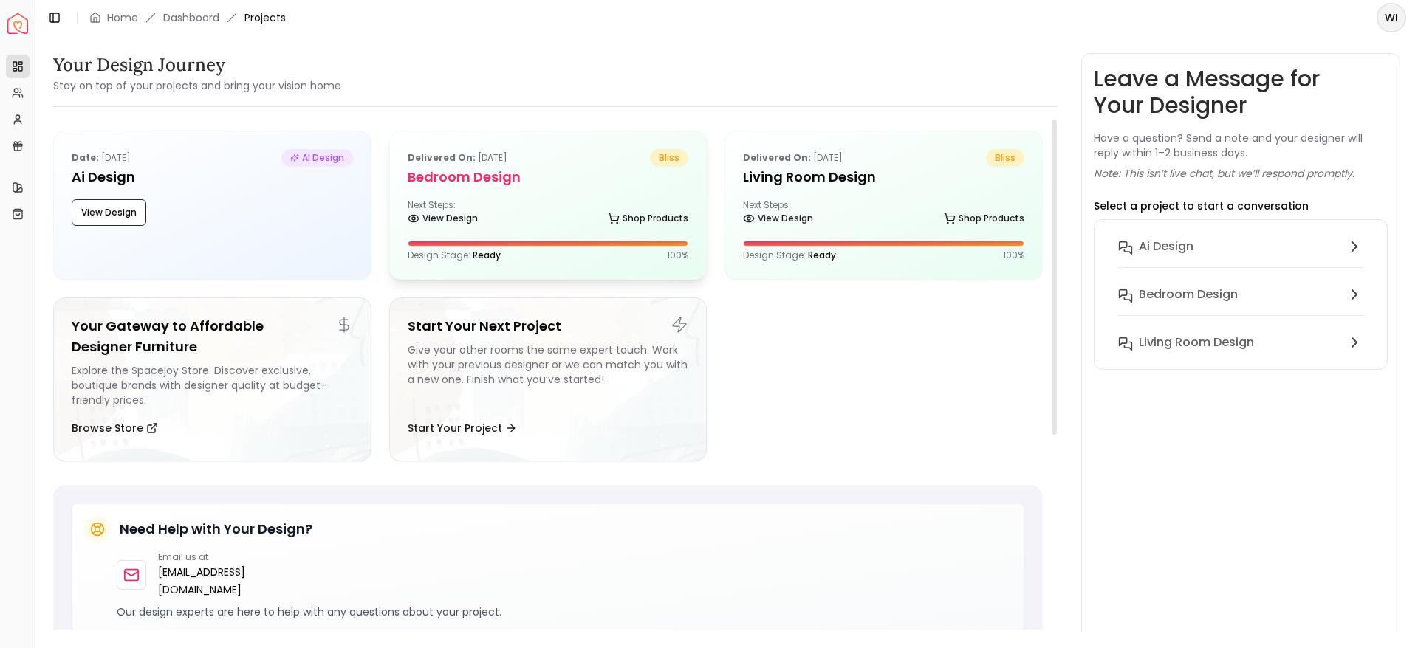 The image size is (1418, 648). What do you see at coordinates (548, 326) in the screenshot?
I see `h5: Start Your Next Project` at bounding box center [548, 326].